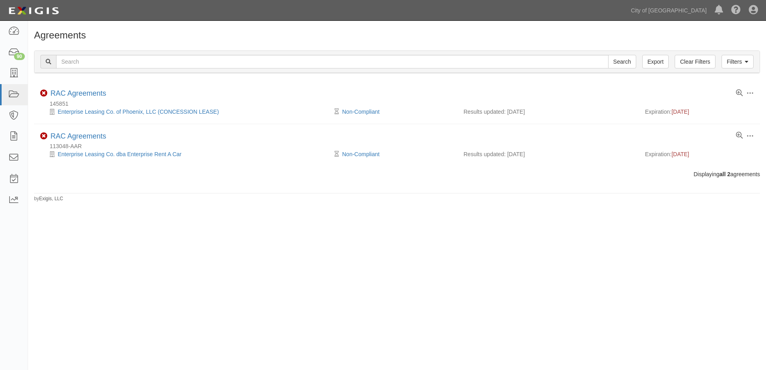 This screenshot has width=766, height=370. I want to click on small: by, so click(48, 199).